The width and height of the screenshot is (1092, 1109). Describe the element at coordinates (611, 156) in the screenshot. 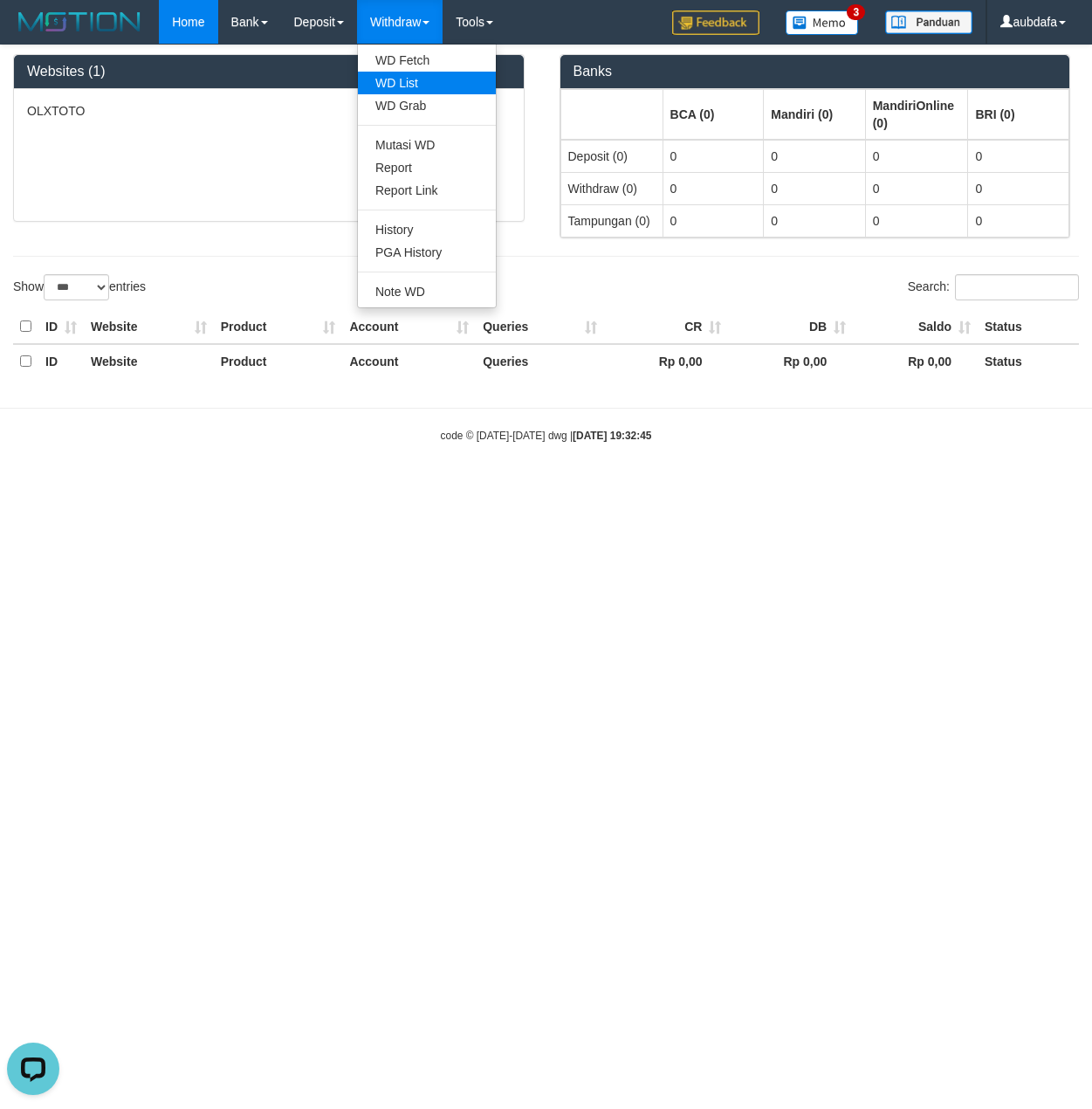

I see `td: Deposit (0)` at that location.